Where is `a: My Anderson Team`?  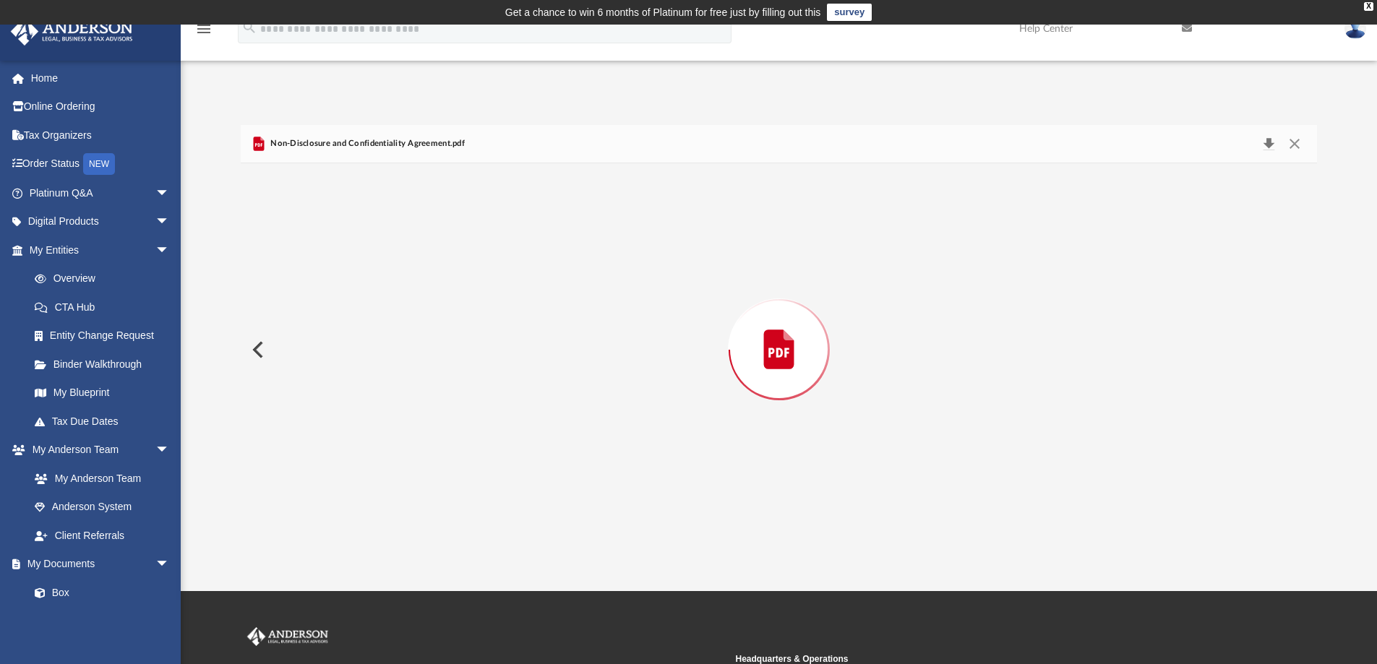
a: My Anderson Team is located at coordinates (98, 479).